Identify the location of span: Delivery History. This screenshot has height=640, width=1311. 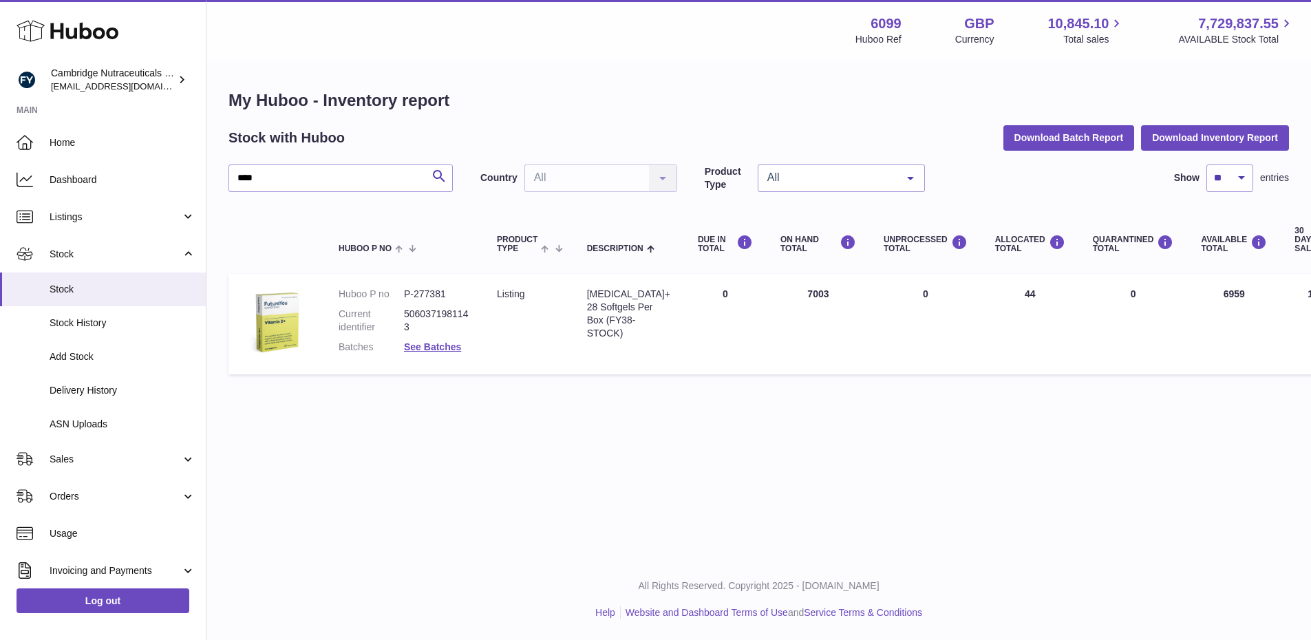
(122, 390).